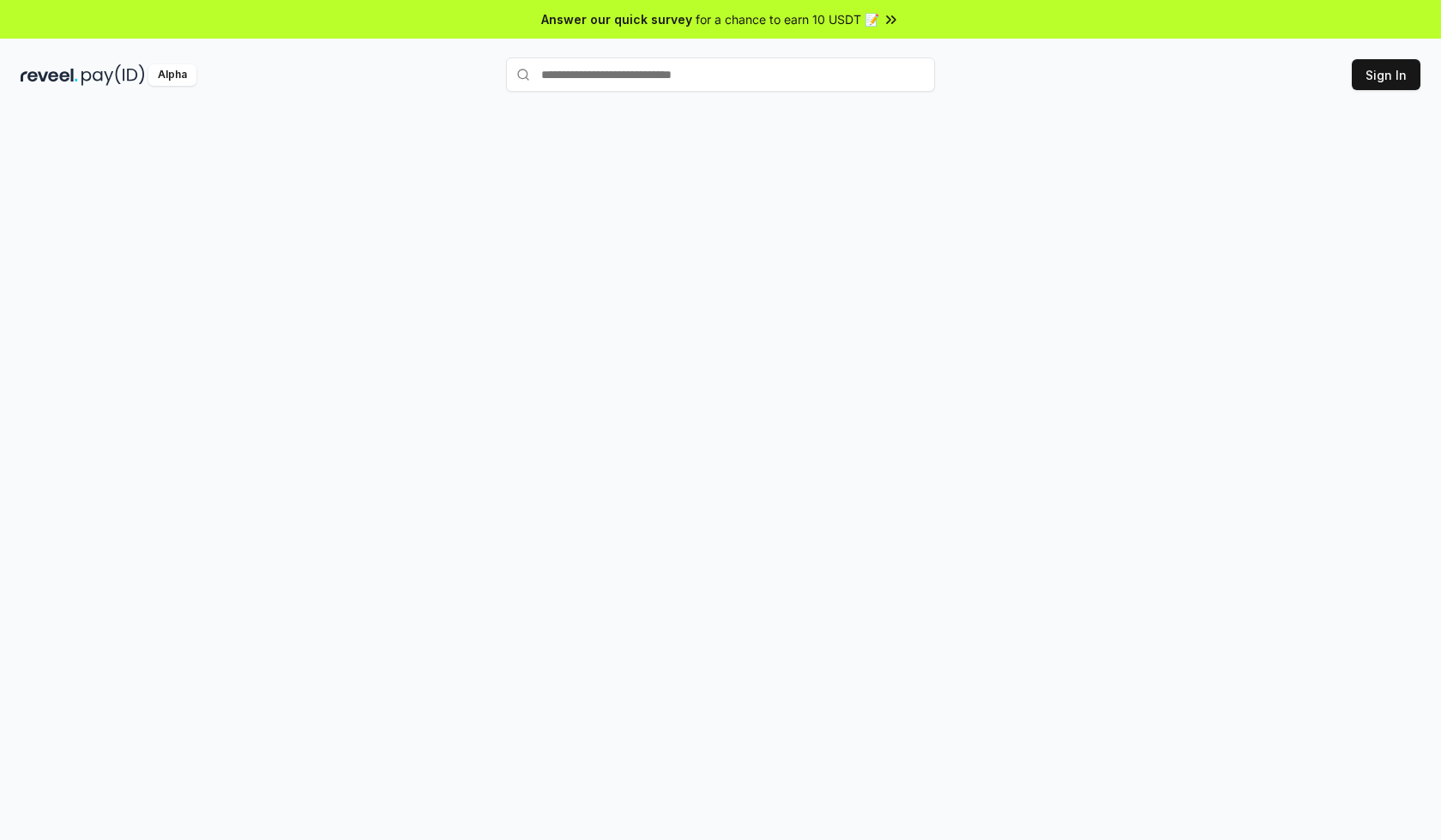 The height and width of the screenshot is (840, 1441). What do you see at coordinates (173, 74) in the screenshot?
I see `div: Alpha` at bounding box center [173, 74].